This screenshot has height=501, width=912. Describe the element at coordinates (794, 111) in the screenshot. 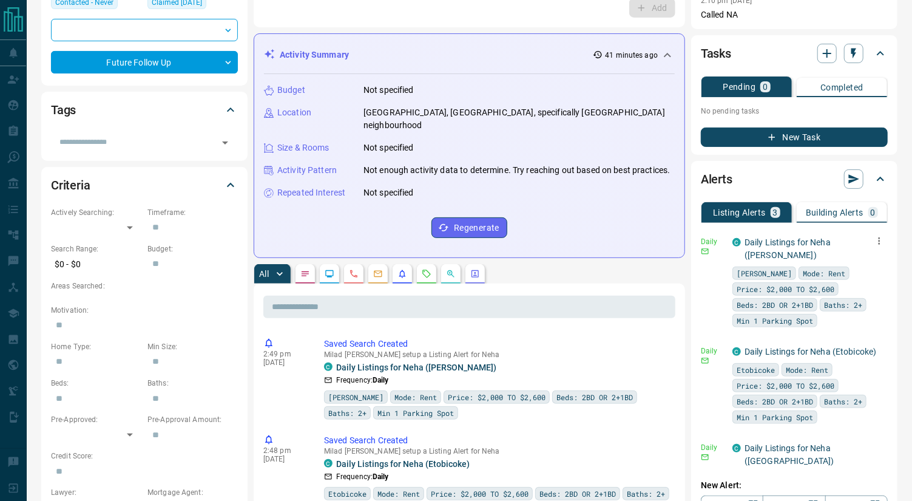

I see `p: No pending tasks` at that location.